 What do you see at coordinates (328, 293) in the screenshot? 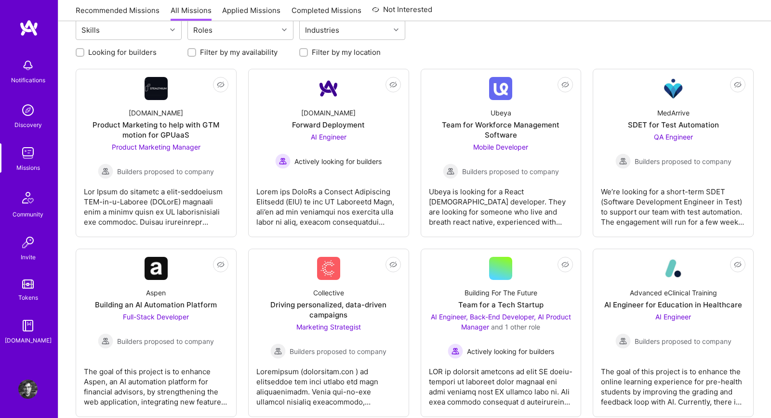
I see `div: Collective` at bounding box center [328, 293].